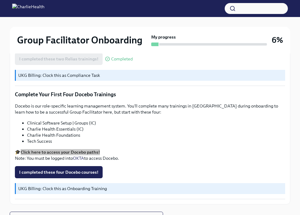  I want to click on a: OKTA, so click(78, 158).